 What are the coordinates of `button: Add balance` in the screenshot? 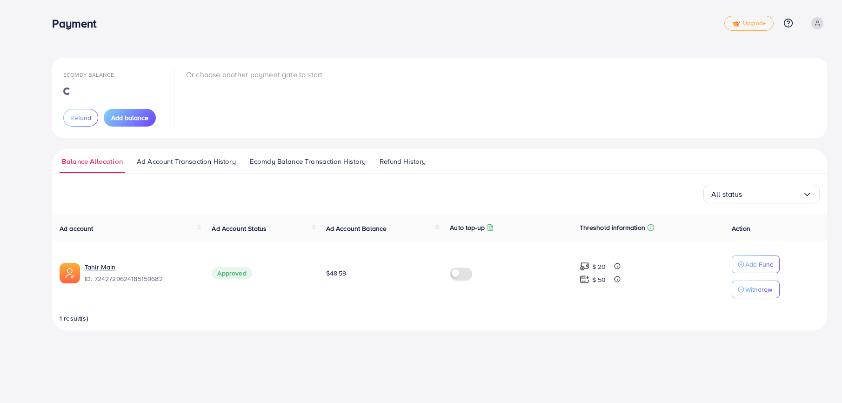 It's located at (130, 118).